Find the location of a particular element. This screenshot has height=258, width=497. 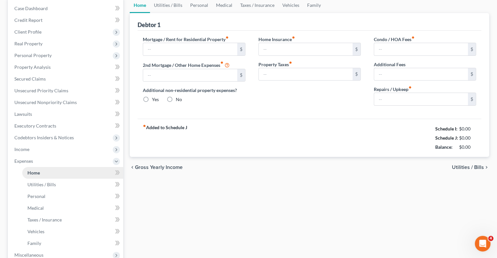

a: Case Dashboard is located at coordinates (66, 8).